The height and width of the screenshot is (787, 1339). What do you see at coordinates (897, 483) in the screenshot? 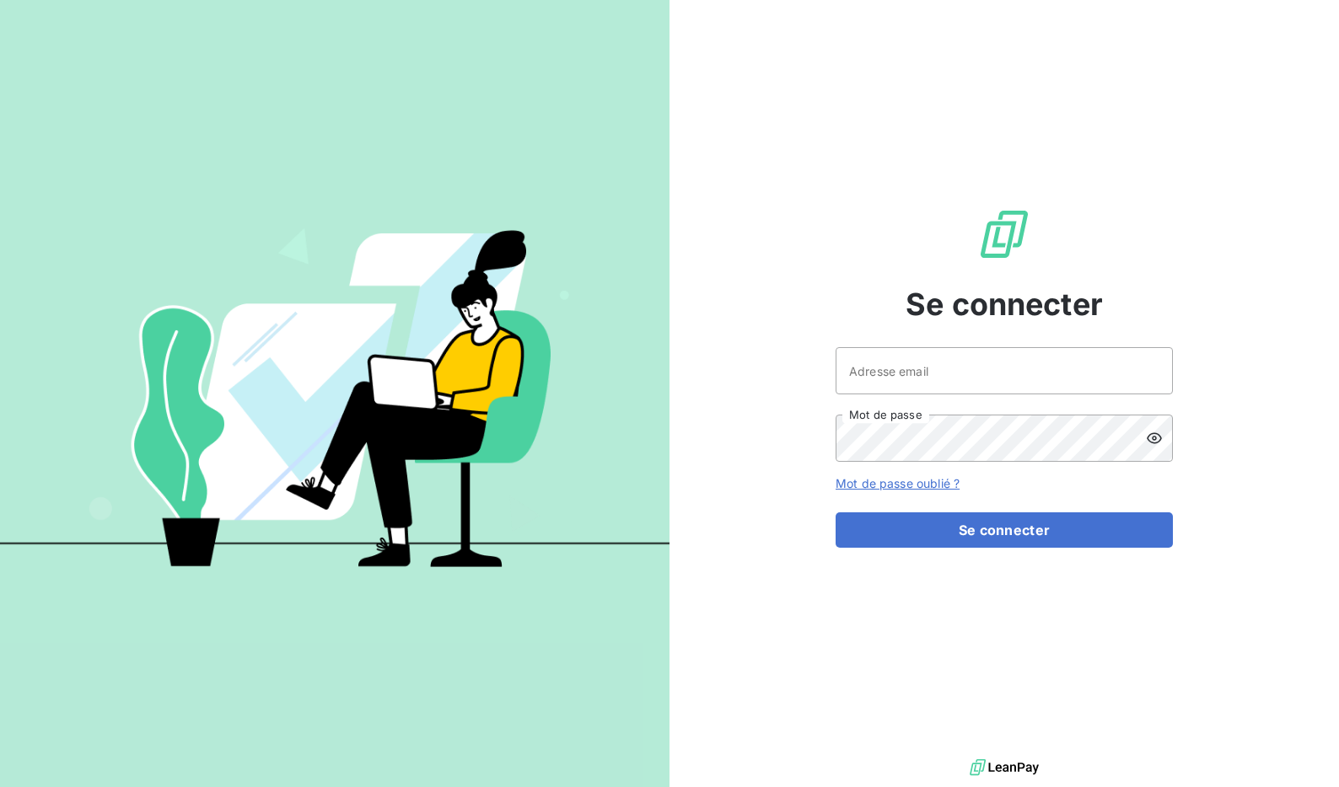
I see `a: Mot de passe oublié ?` at bounding box center [897, 483].